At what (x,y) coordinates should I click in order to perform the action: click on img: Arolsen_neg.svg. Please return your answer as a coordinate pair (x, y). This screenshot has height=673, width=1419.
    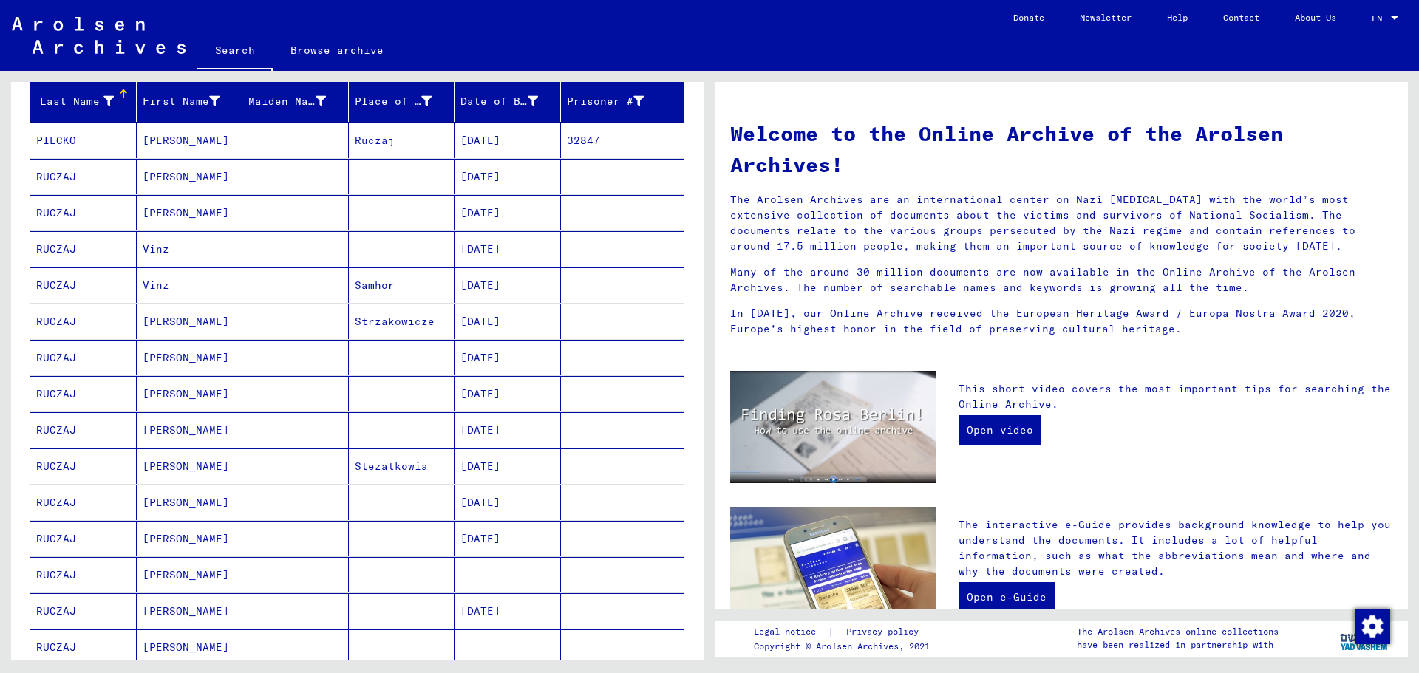
    Looking at the image, I should click on (98, 35).